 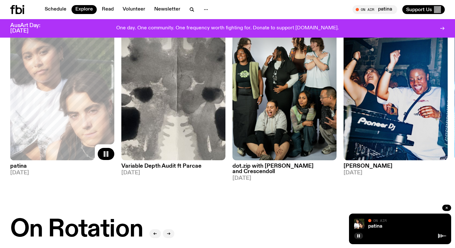 What do you see at coordinates (173, 91) in the screenshot?
I see `img: A black and white Rorschach` at bounding box center [173, 91].